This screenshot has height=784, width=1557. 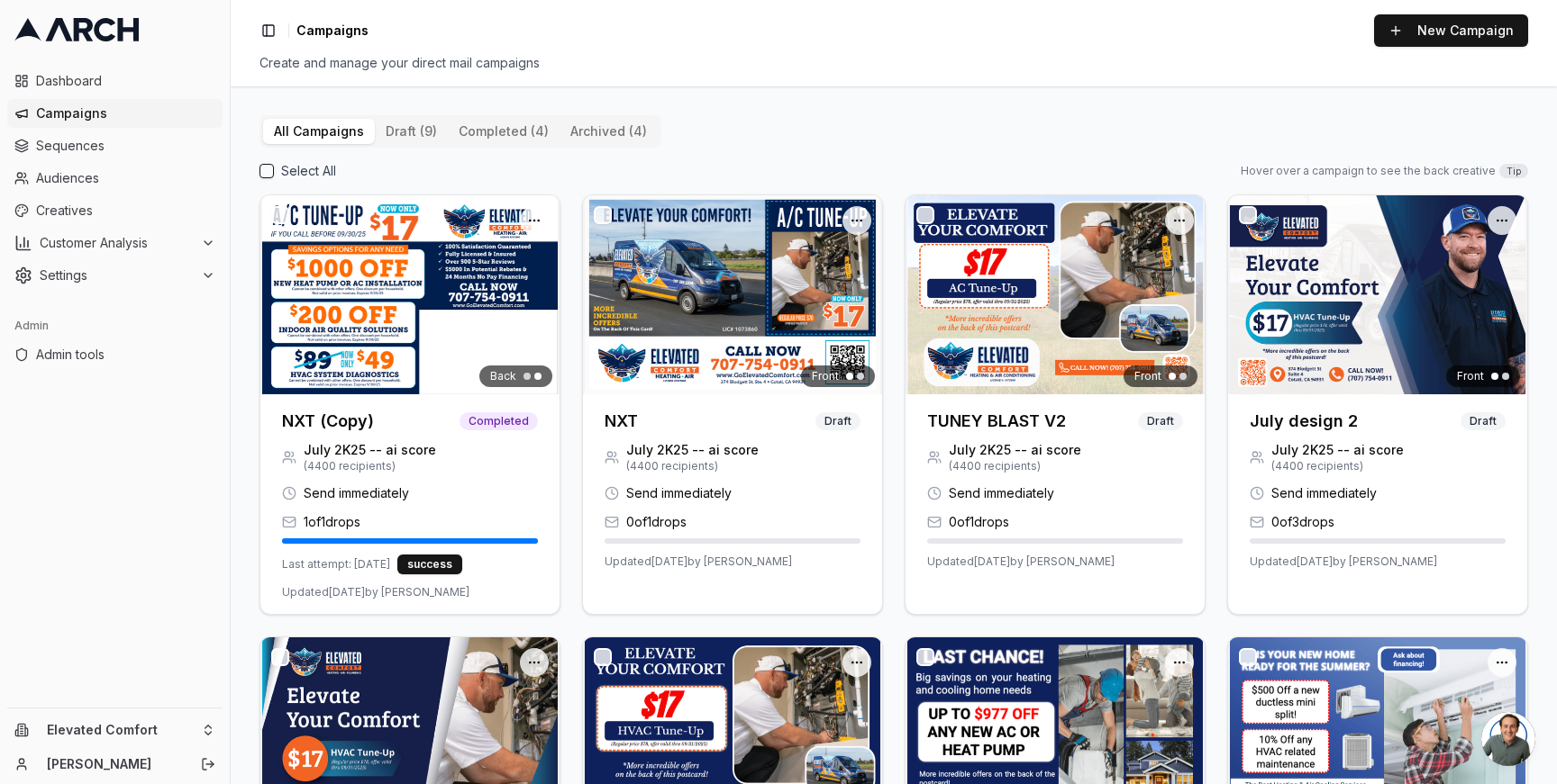 What do you see at coordinates (1303, 522) in the screenshot?
I see `span: 0 of 3 drops` at bounding box center [1303, 522].